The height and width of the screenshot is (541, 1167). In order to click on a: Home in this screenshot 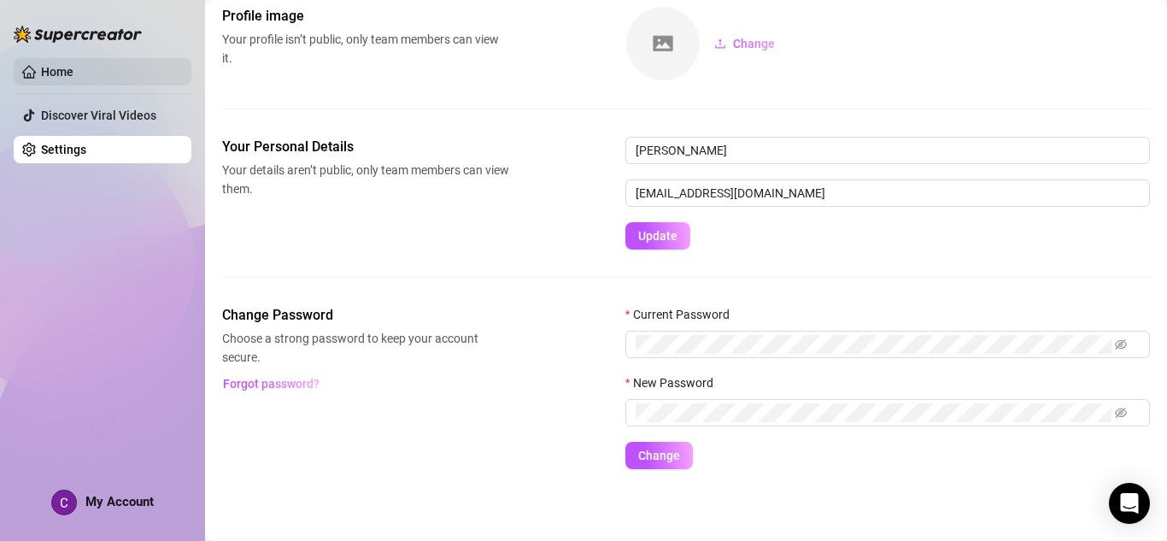, I will do `click(57, 72)`.